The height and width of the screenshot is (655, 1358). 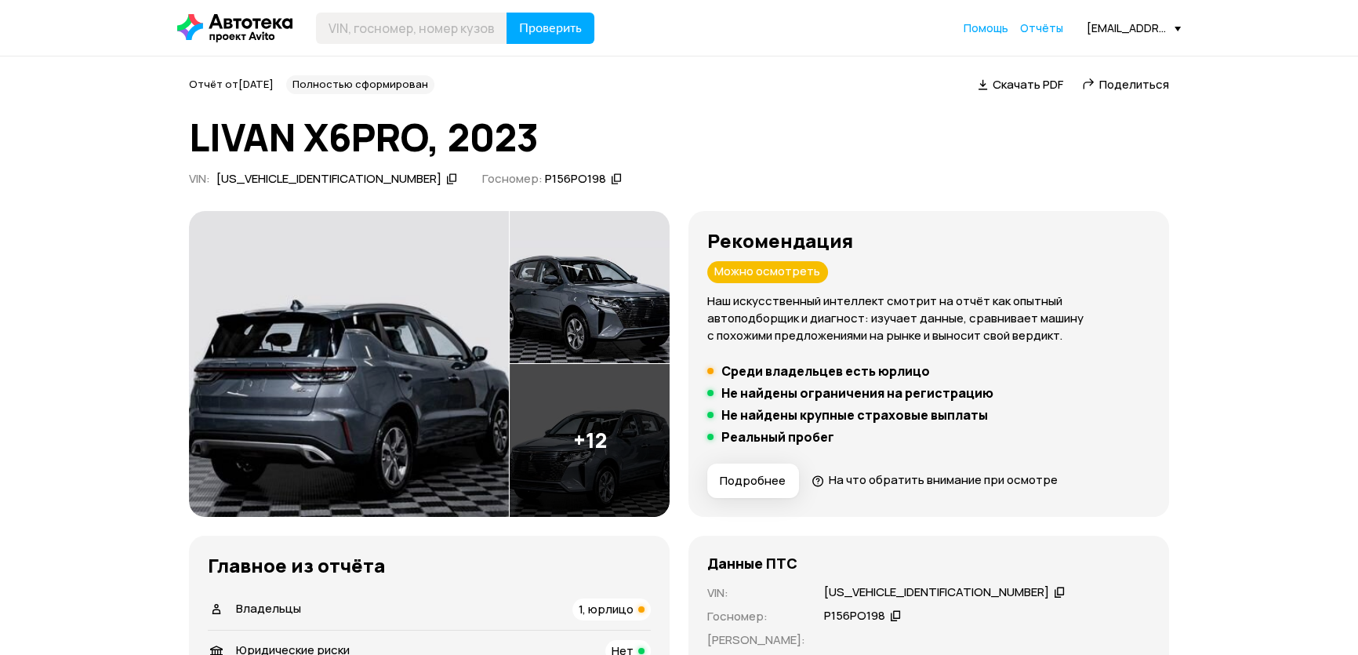 I want to click on span: Отчёты, so click(x=1041, y=27).